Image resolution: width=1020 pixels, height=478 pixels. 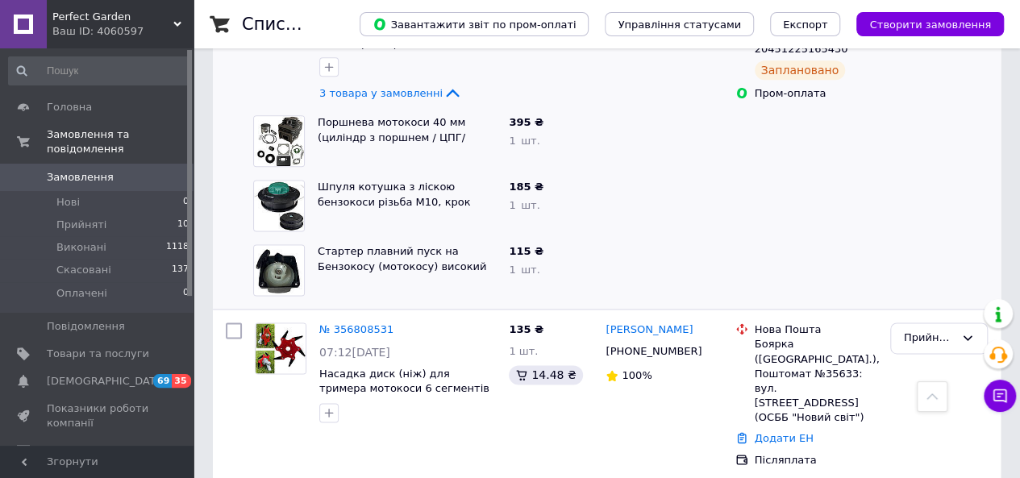 I want to click on span: Замовлення та повідомлення, so click(x=120, y=142).